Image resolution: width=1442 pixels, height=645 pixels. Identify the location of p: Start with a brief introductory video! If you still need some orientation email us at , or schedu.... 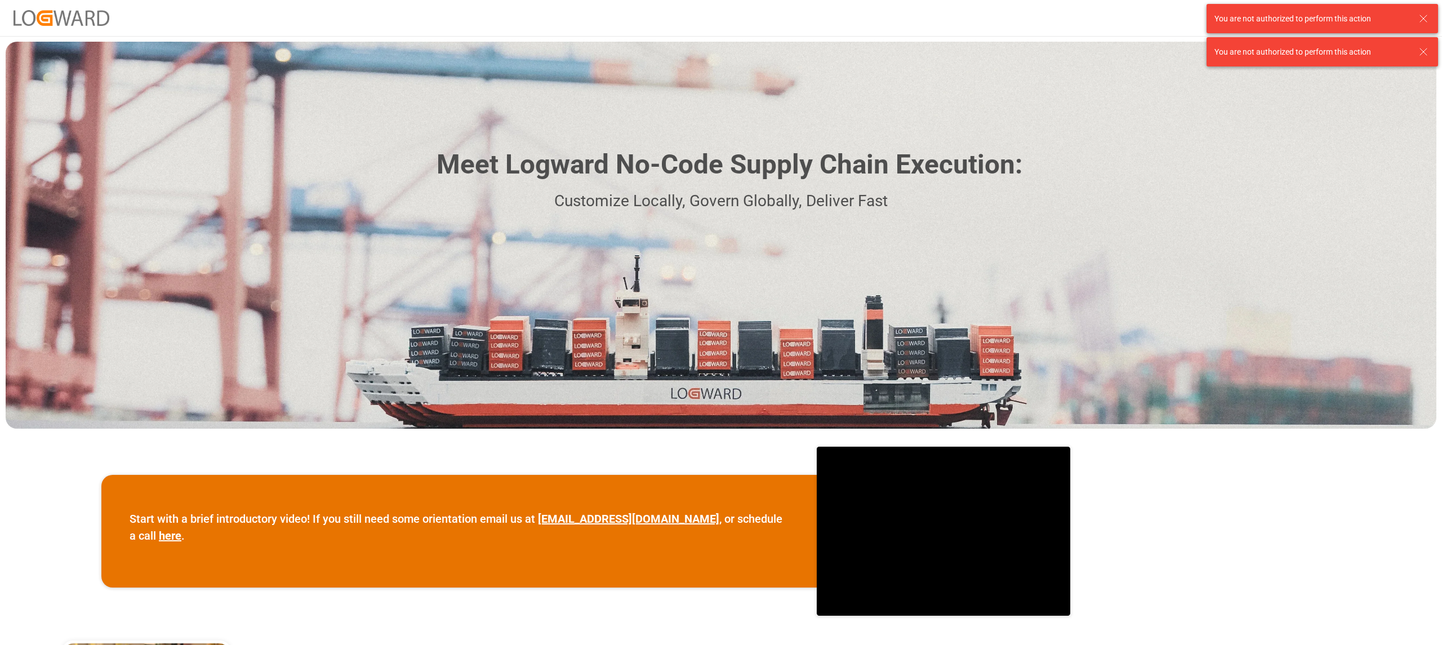
(459, 527).